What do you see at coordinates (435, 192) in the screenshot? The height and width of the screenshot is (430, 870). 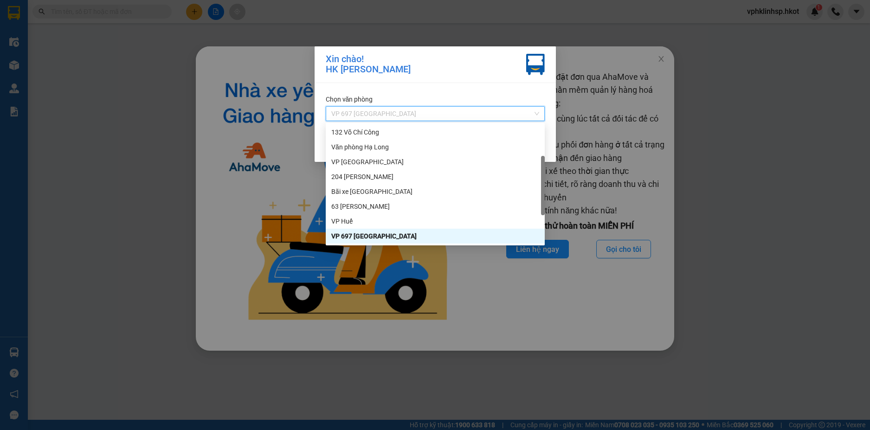 I see `div: Bãi xe Thạch Bàn` at bounding box center [435, 192].